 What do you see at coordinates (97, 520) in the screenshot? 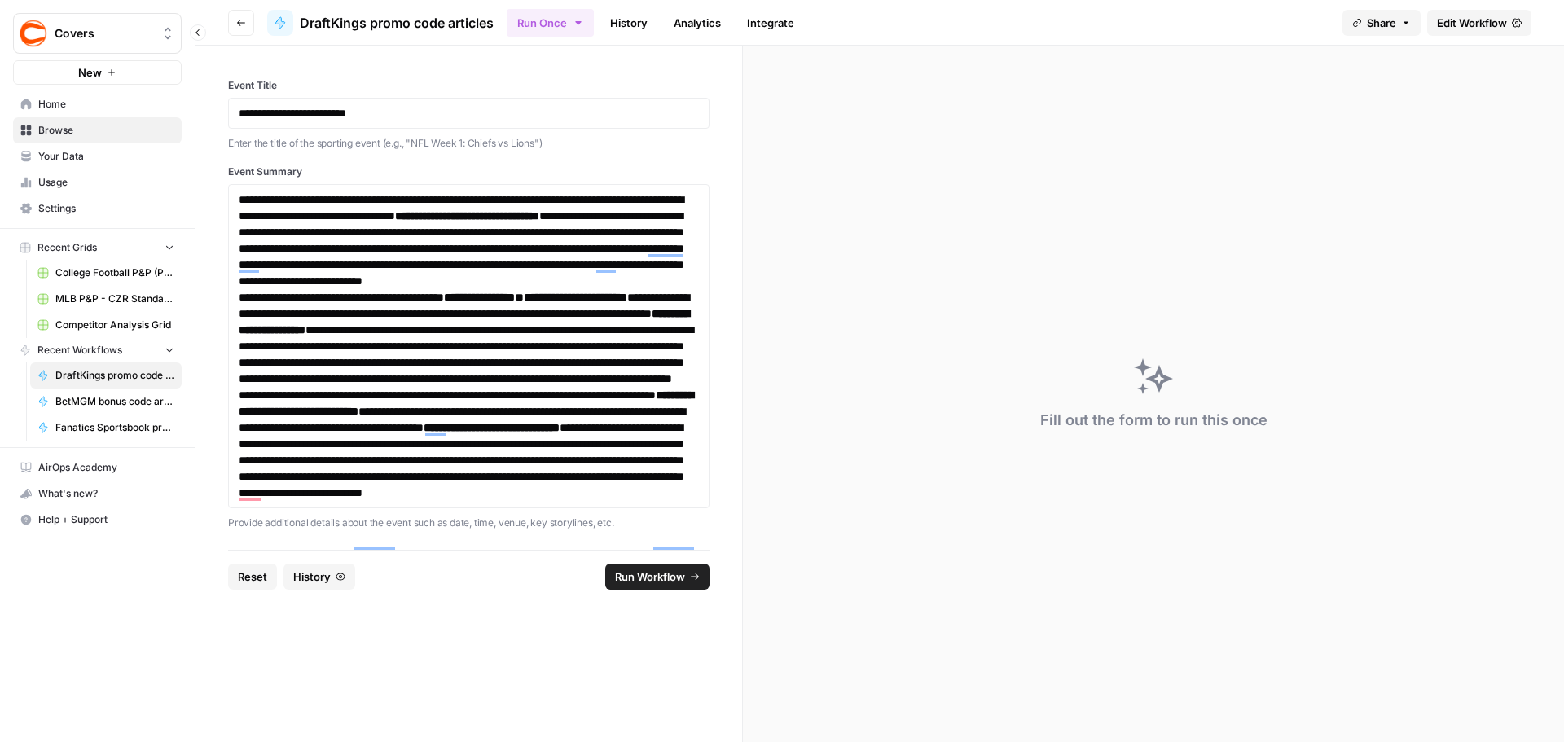
I see `button: Help + Support` at bounding box center [97, 520].